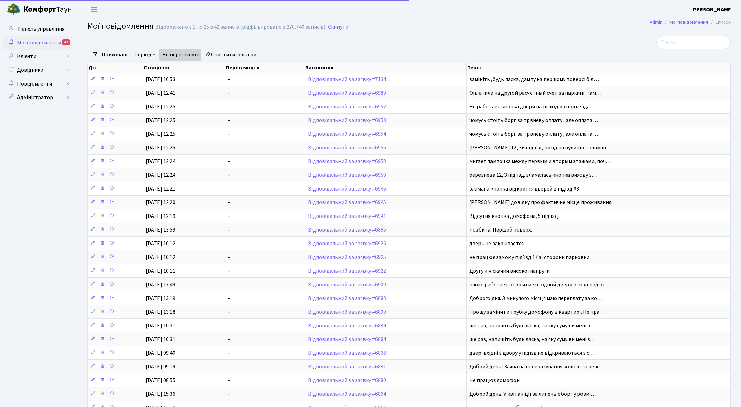 The height and width of the screenshot is (407, 741). Describe the element at coordinates (347, 380) in the screenshot. I see `a: Відповідальний за заявку #6880` at that location.